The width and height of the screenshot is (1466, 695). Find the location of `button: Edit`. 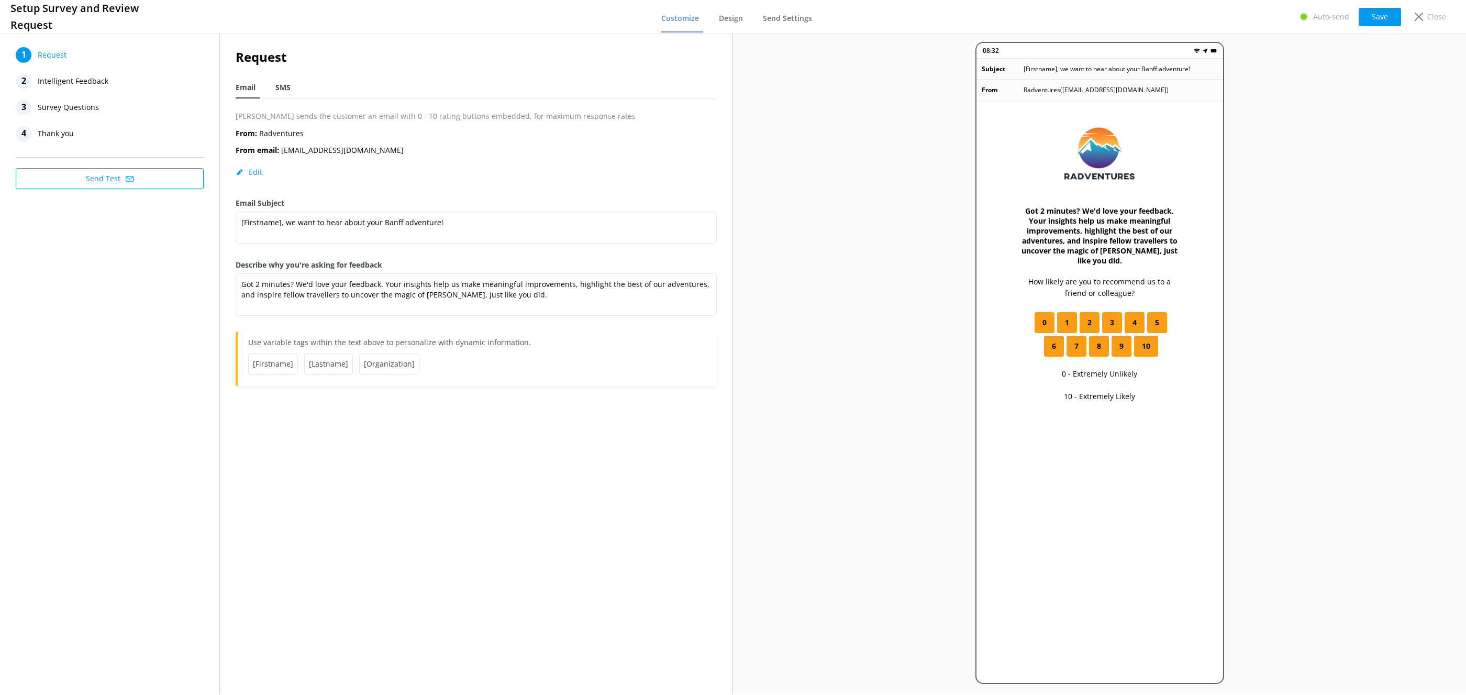

button: Edit is located at coordinates (249, 172).